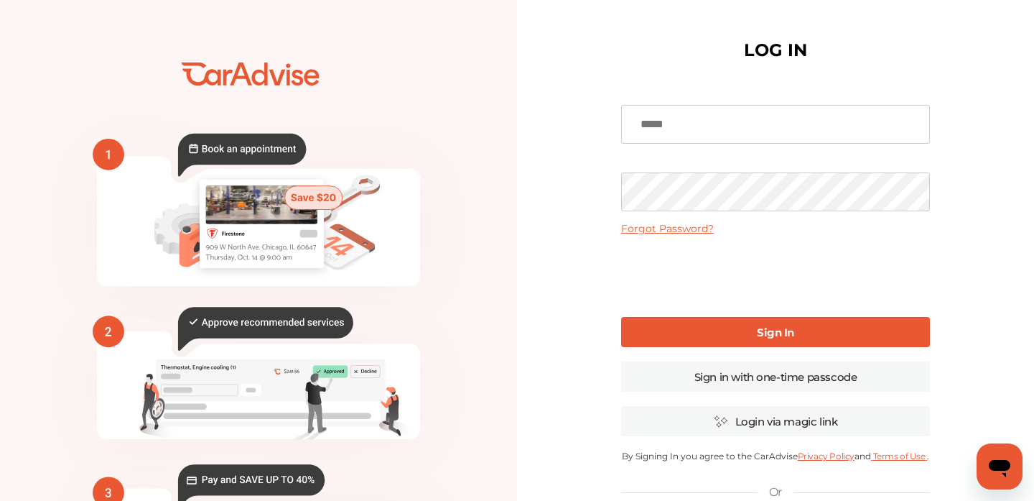 Image resolution: width=1034 pixels, height=501 pixels. I want to click on a: Forgot Password?, so click(667, 228).